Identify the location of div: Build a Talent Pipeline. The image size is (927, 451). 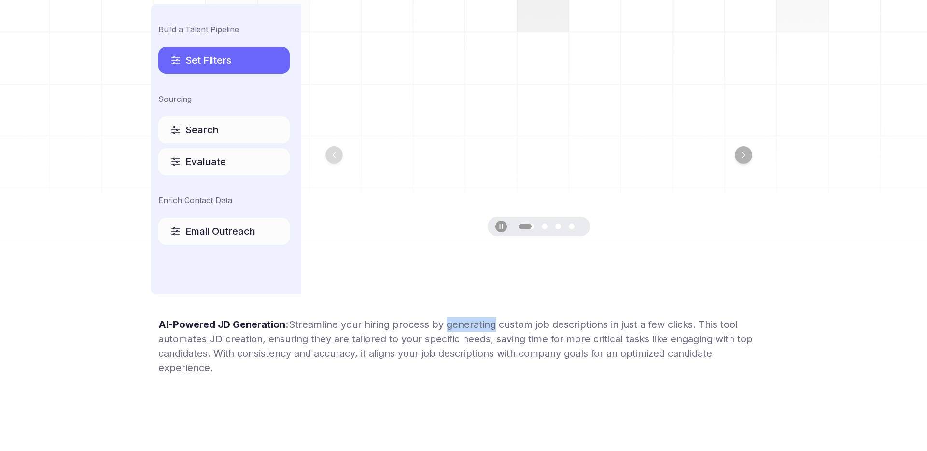
(224, 29).